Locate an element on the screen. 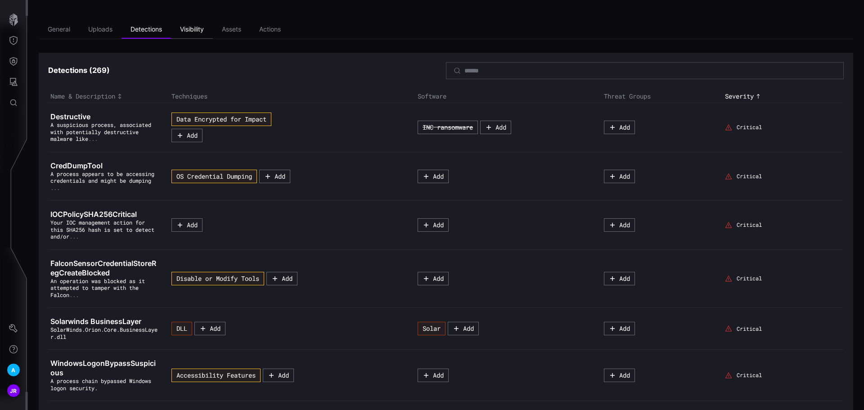  a: Destructive is located at coordinates (105, 117).